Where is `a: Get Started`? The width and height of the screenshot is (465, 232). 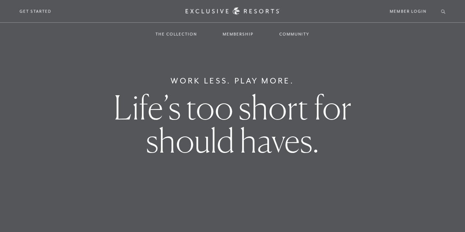
a: Get Started is located at coordinates (35, 11).